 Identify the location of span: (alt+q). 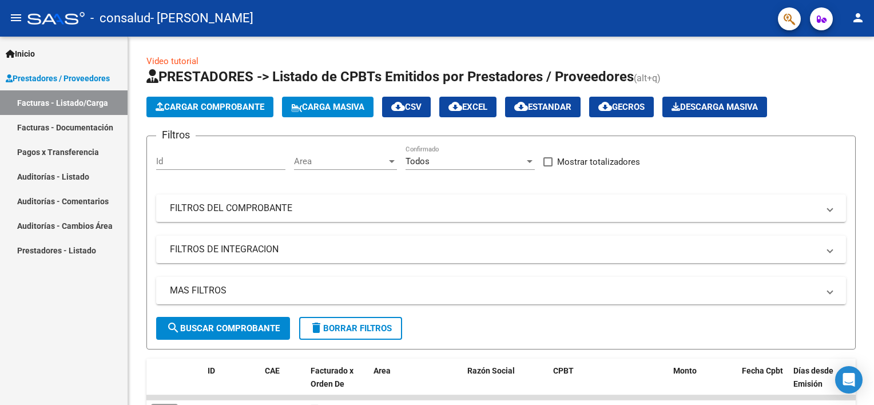
(647, 78).